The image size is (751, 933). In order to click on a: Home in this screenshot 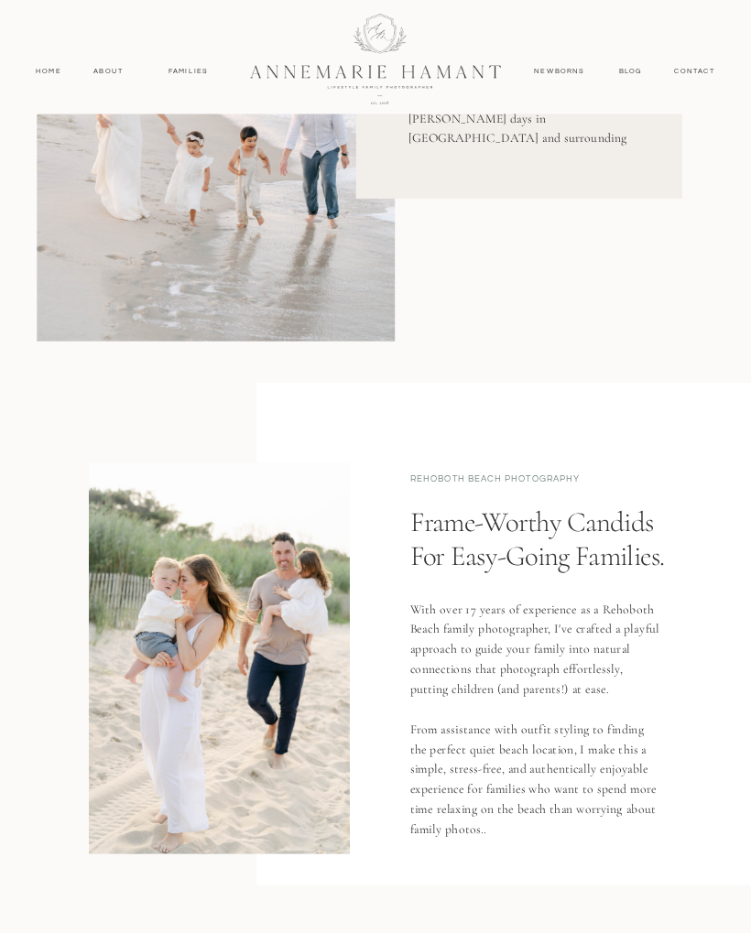, I will do `click(49, 71)`.